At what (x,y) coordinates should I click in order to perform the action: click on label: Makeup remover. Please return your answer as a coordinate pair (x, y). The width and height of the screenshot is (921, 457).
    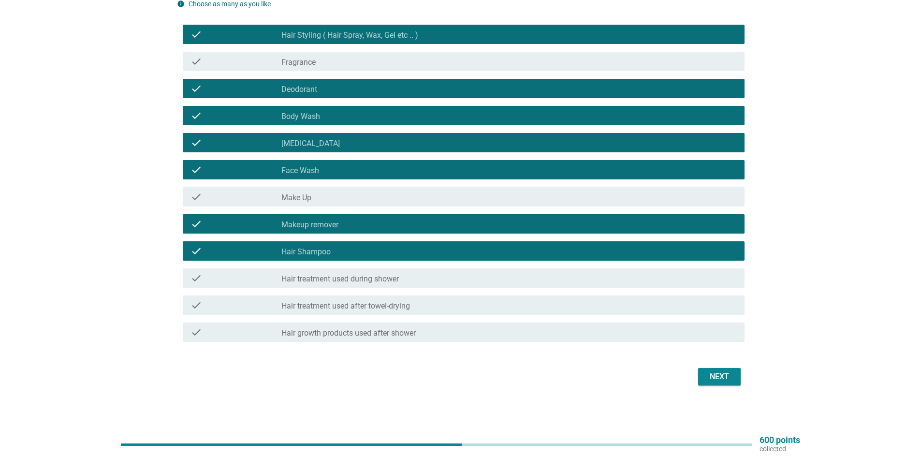
    Looking at the image, I should click on (310, 225).